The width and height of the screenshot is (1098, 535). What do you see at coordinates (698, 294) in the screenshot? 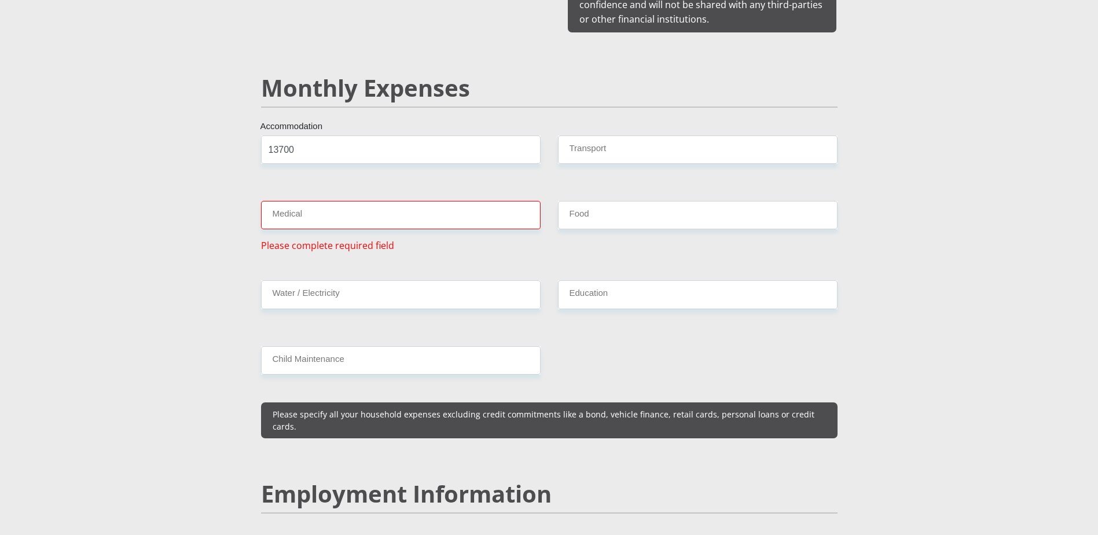
I see `input: Expenses - Education` at bounding box center [698, 294].